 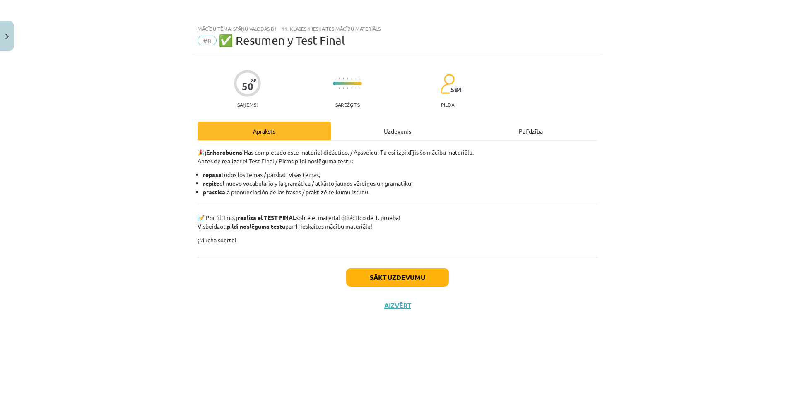 What do you see at coordinates (264, 131) in the screenshot?
I see `div: Apraksts` at bounding box center [264, 131].